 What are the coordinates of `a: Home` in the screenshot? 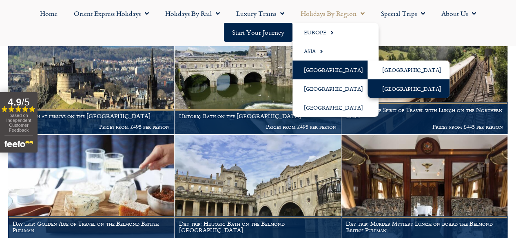 It's located at (49, 13).